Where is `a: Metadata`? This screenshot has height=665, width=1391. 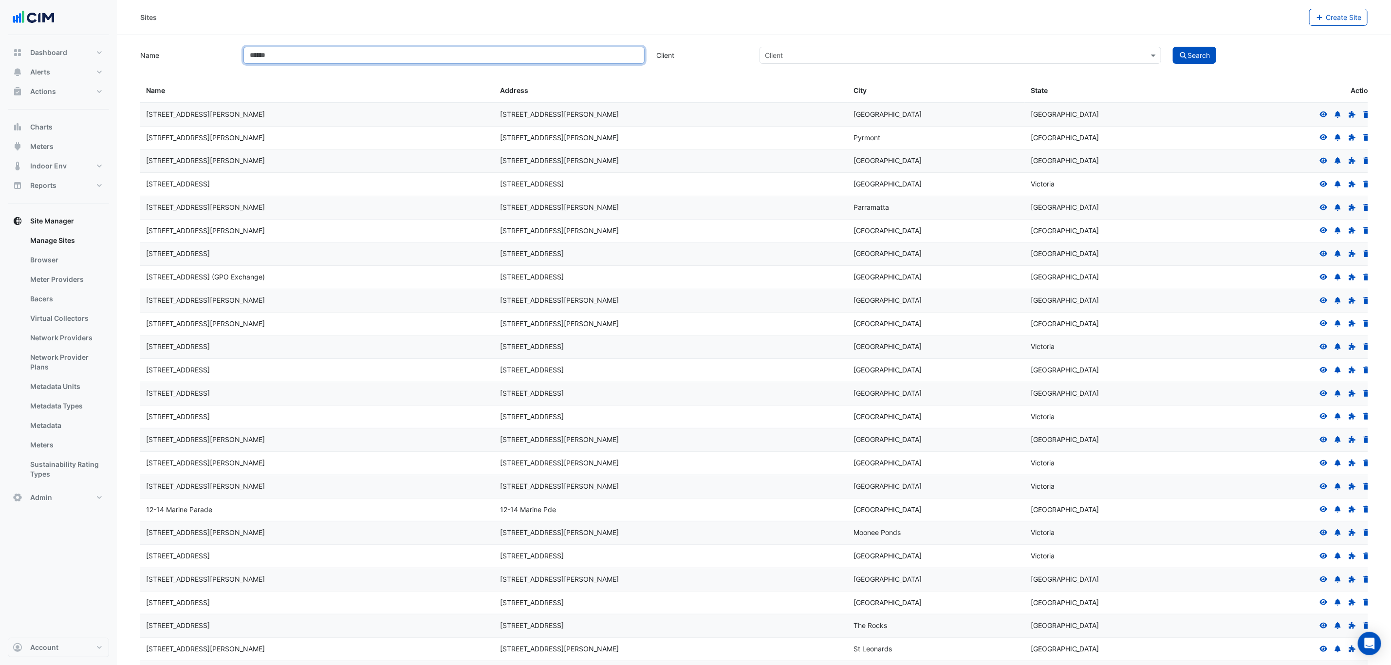 a: Metadata is located at coordinates (66, 426).